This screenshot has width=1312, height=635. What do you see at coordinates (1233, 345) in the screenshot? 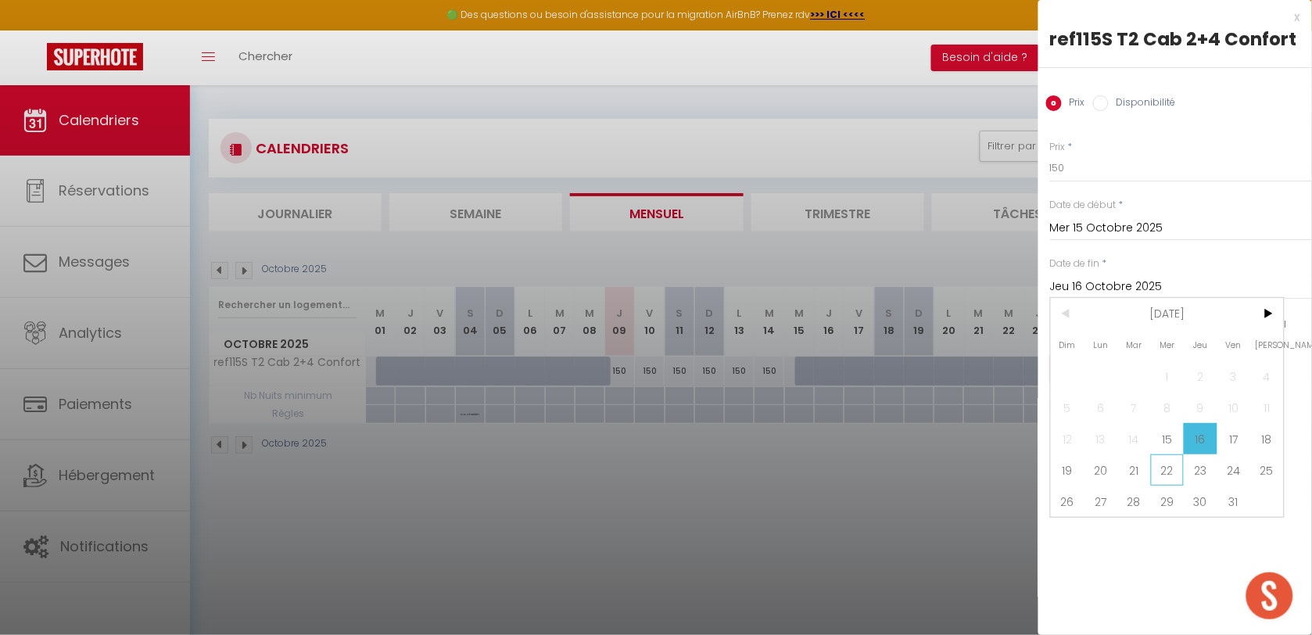
I see `span: Ven` at bounding box center [1233, 345].